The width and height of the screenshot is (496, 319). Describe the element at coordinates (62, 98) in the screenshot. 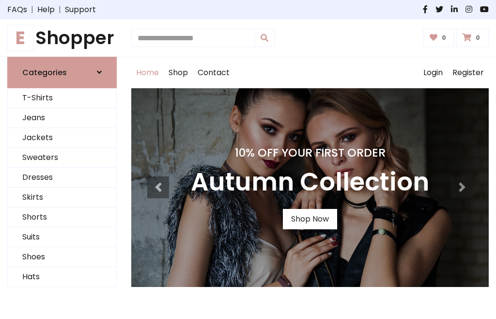

I see `a: T-Shirts` at that location.